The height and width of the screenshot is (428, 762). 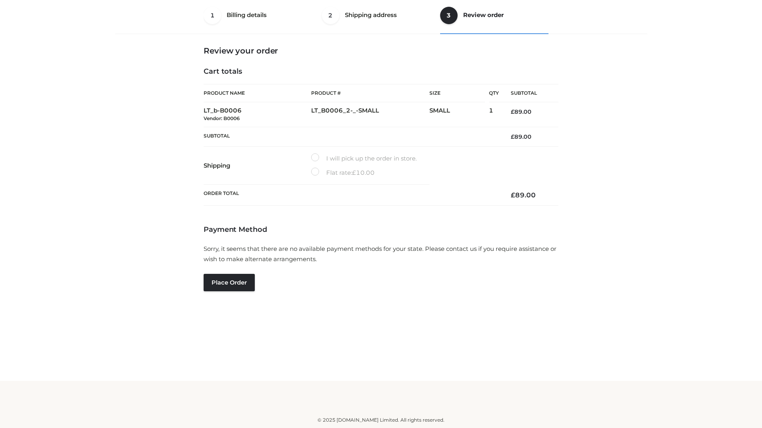 I want to click on span: Sorry, it seems that there are no available payment methods for your state. Please contact us if ..., so click(x=380, y=254).